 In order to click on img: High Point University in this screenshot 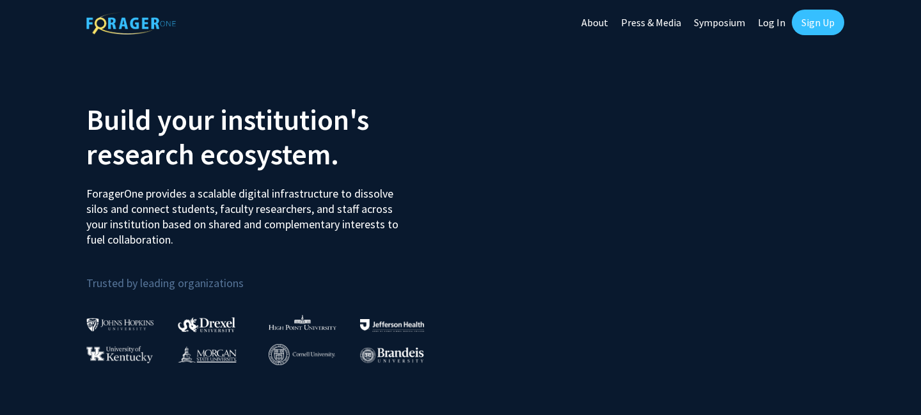, I will do `click(303, 322)`.